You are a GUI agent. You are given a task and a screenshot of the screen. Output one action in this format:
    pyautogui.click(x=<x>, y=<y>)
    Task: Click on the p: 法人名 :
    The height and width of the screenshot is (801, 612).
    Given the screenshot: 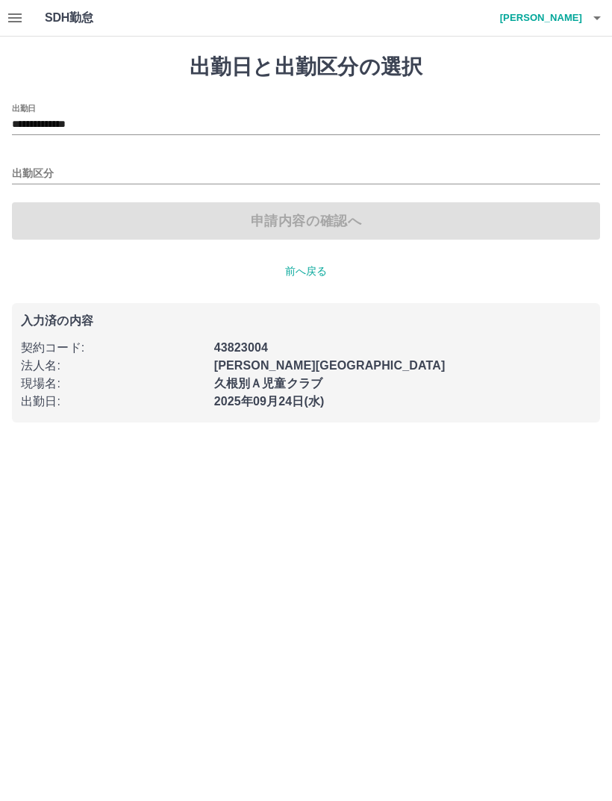 What is the action you would take?
    pyautogui.click(x=113, y=366)
    